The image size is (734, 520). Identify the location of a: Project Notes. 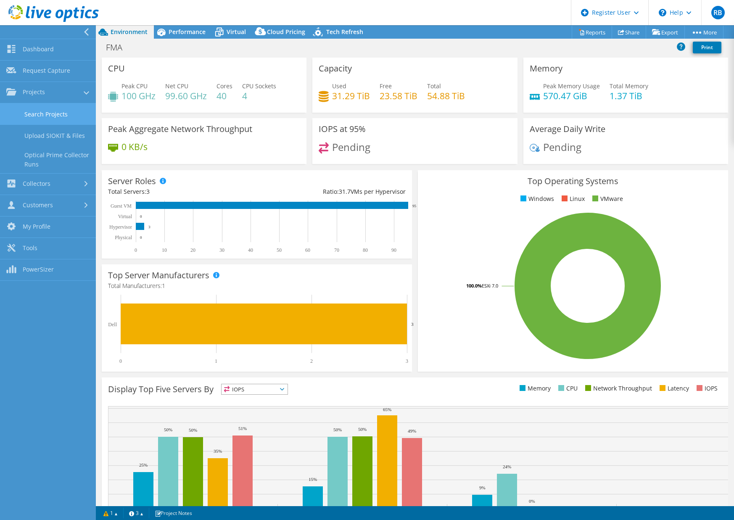
(173, 513).